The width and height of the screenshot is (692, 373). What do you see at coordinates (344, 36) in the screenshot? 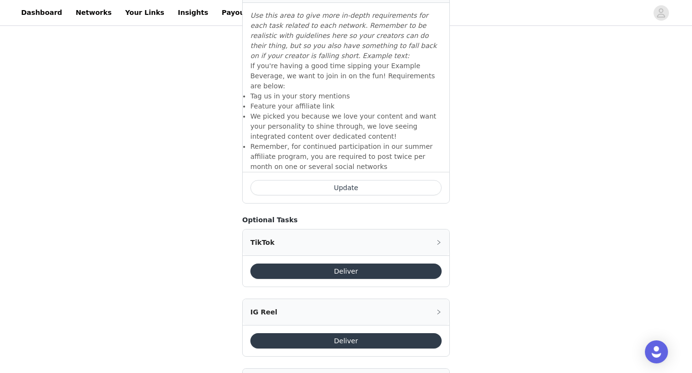
I see `em: Use this area to give more in-depth requirements for each task related to each network. Remember ...` at bounding box center [344, 36].